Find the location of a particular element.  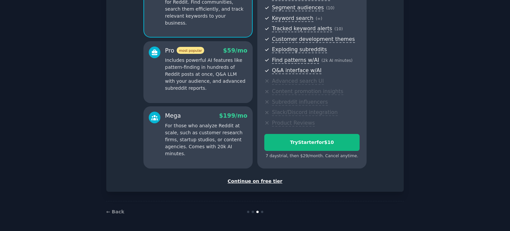

span: $ 199 /mo is located at coordinates (233, 116).